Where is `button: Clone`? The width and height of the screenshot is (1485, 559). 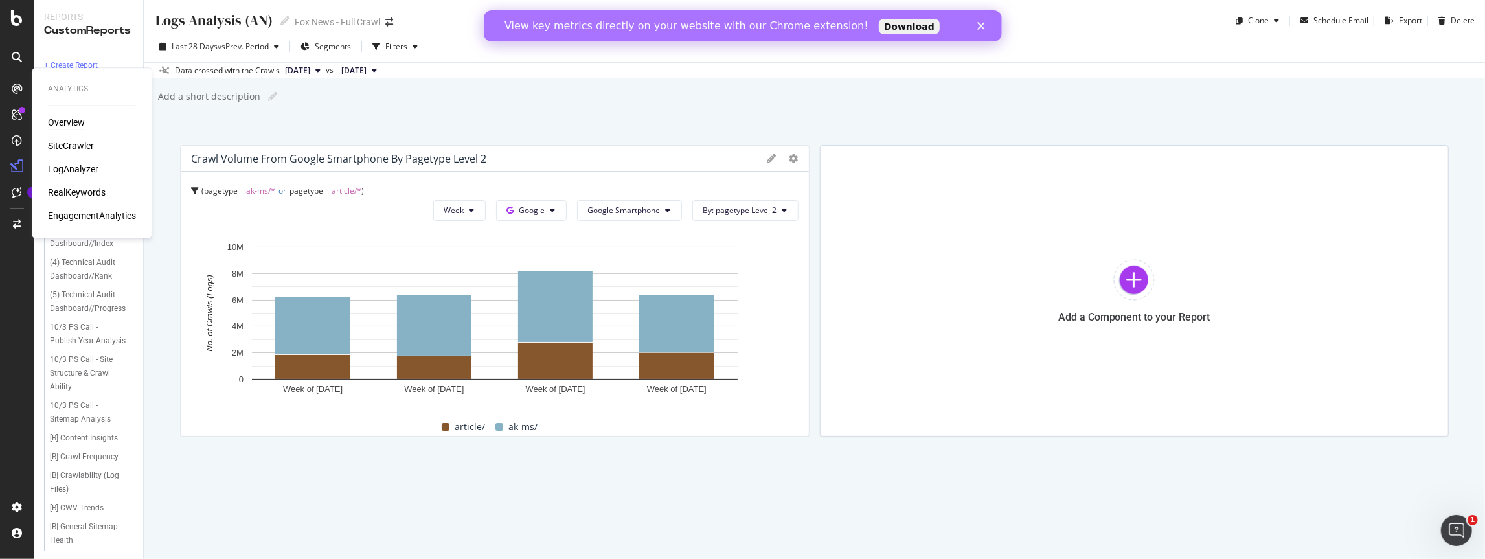 button: Clone is located at coordinates (1257, 21).